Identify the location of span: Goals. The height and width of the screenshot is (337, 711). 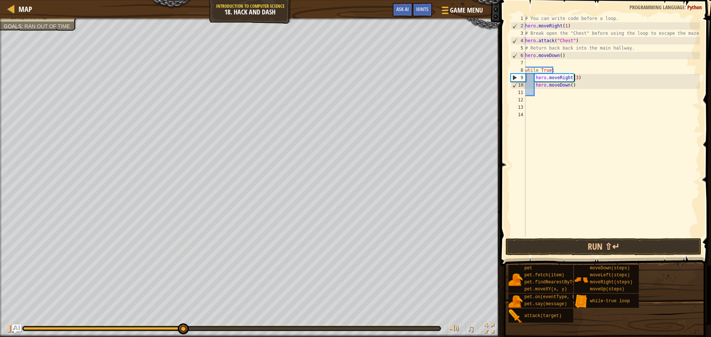
(13, 26).